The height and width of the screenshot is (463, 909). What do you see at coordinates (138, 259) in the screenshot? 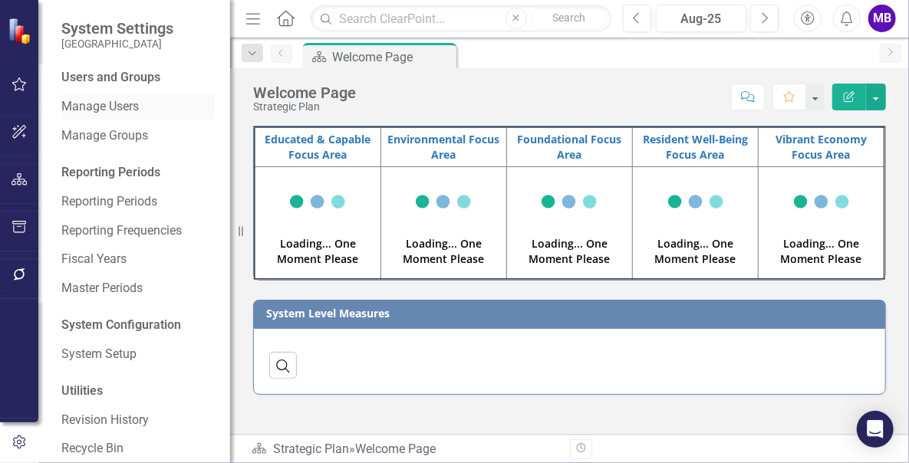
I see `a: Fiscal Years` at bounding box center [138, 259].